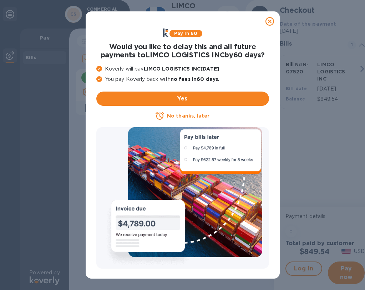  Describe the element at coordinates (185, 33) in the screenshot. I see `b: Pay in 60` at that location.